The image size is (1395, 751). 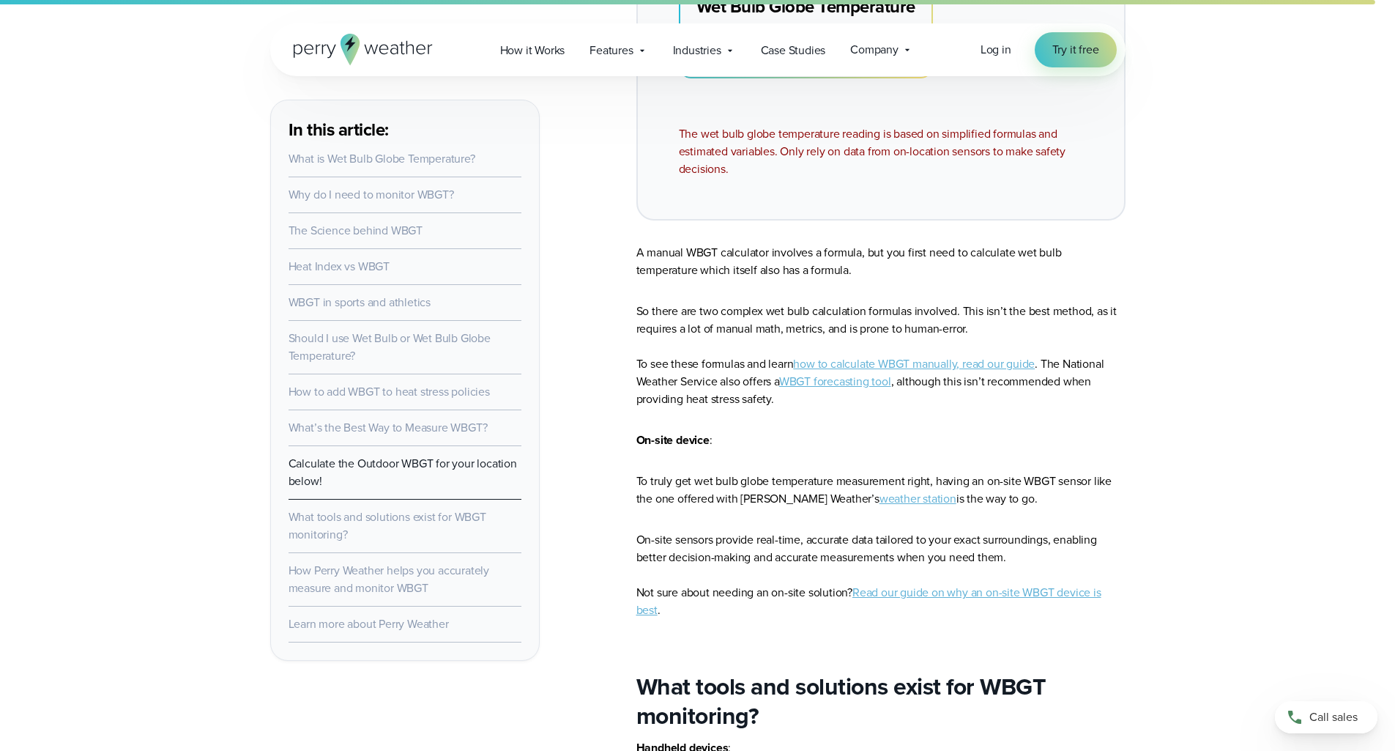 What do you see at coordinates (389, 579) in the screenshot?
I see `a: How Perry Weather helps you accurately measure and monitor WBGT` at bounding box center [389, 579].